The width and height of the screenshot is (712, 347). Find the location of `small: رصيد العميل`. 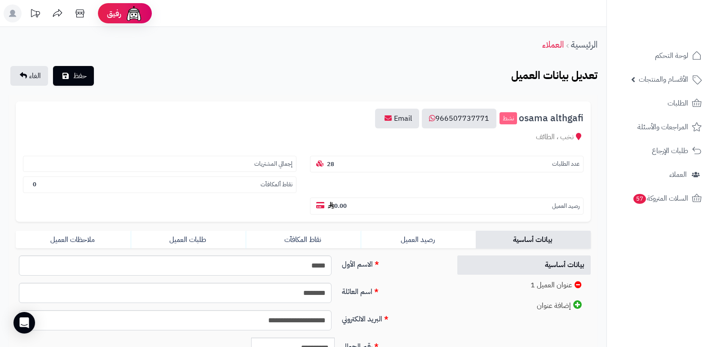

small: رصيد العميل is located at coordinates (565, 206).